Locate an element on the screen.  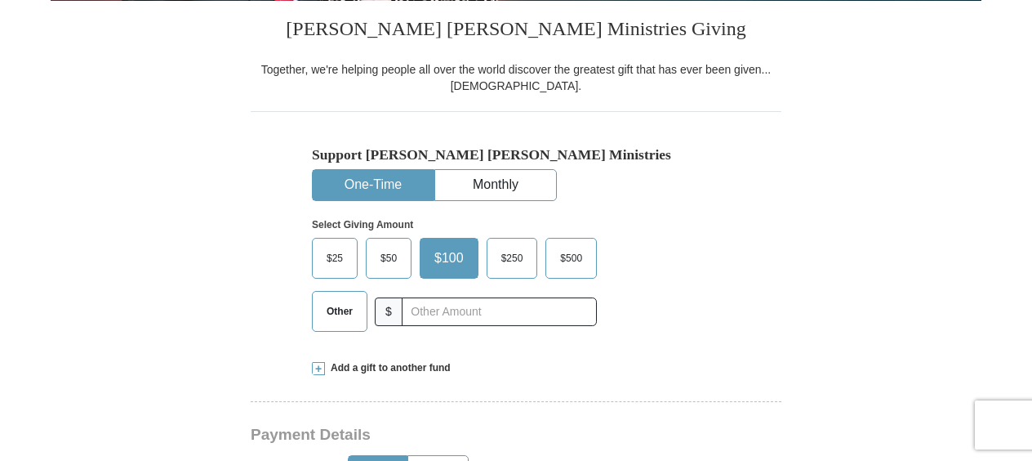
span: $100 is located at coordinates (449, 258).